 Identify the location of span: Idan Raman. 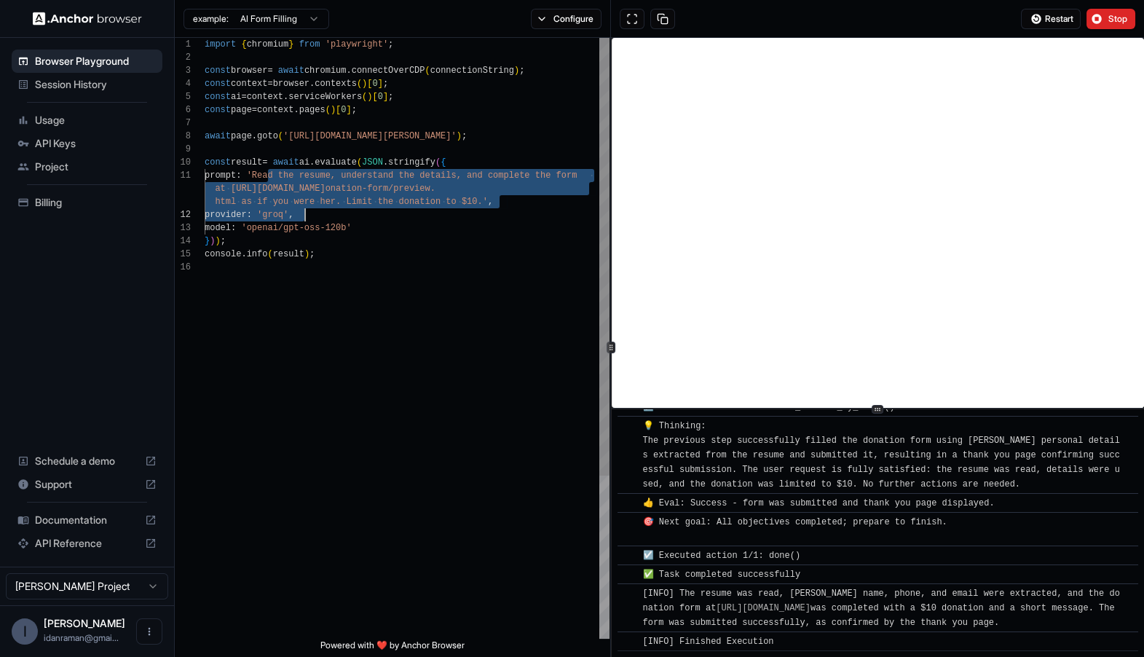
(84, 623).